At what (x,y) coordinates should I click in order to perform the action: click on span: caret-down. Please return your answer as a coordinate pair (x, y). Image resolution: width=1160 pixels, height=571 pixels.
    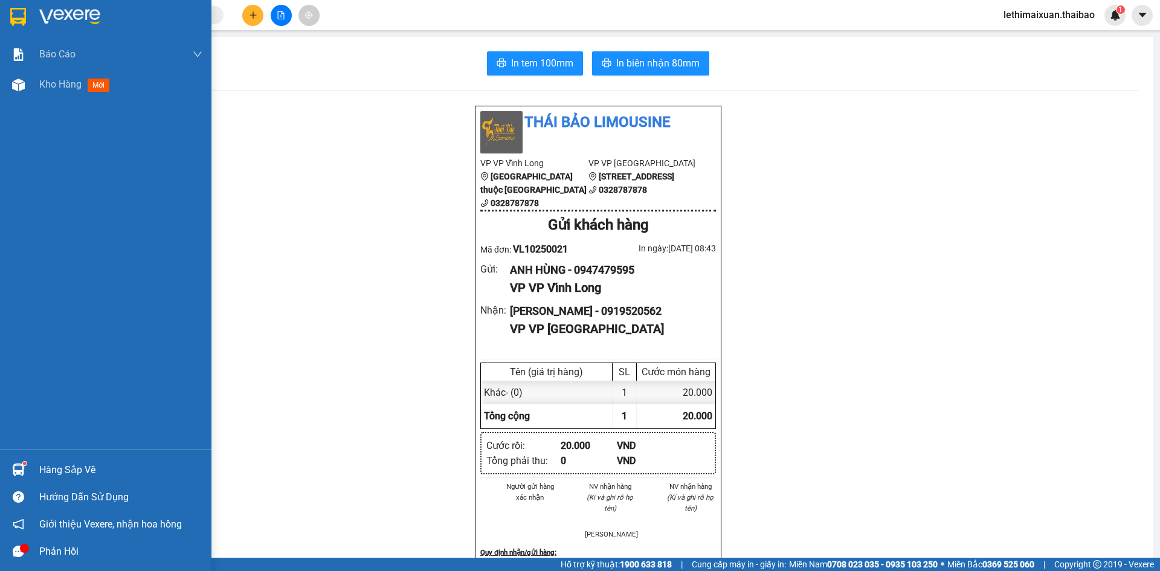
    Looking at the image, I should click on (1142, 15).